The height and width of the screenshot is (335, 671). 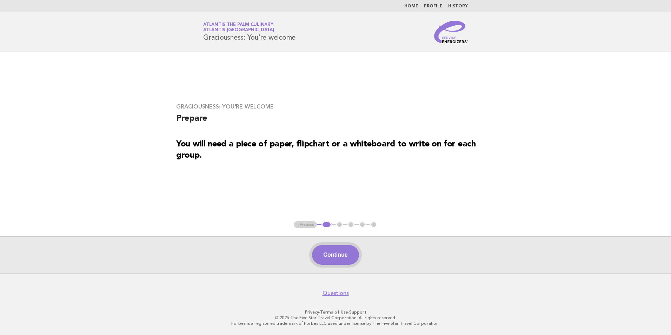 What do you see at coordinates (326, 150) in the screenshot?
I see `strong: You will need a piece of paper, flipchart or a whiteboard to write on for each group.` at bounding box center [326, 150].